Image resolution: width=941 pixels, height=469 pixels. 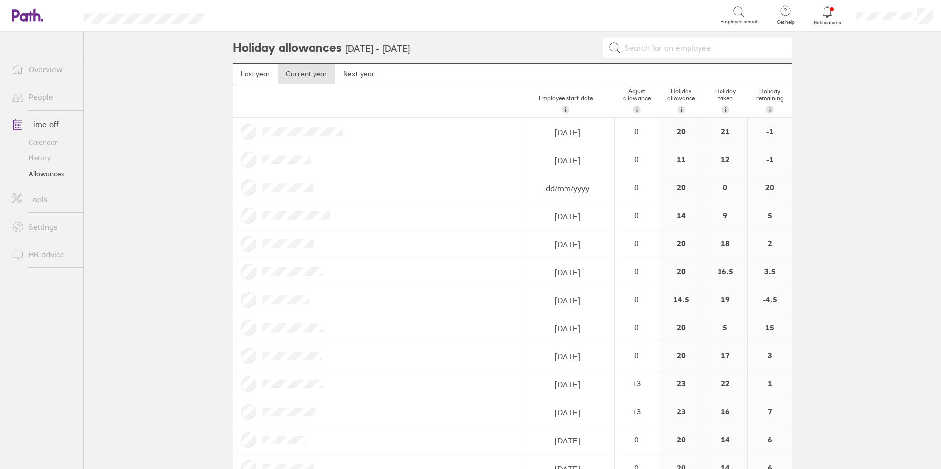 I want to click on a: Current year, so click(x=307, y=74).